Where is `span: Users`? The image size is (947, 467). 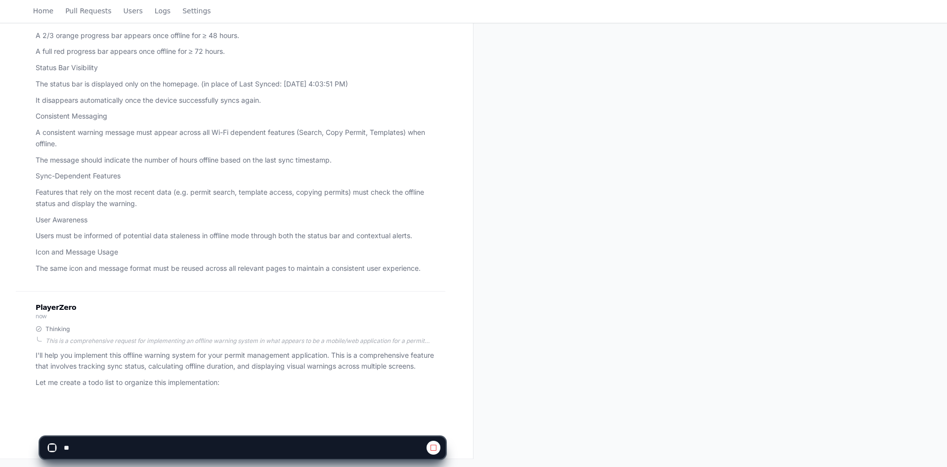 span: Users is located at coordinates (133, 11).